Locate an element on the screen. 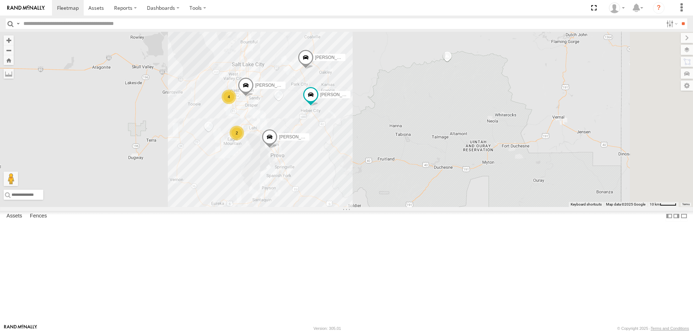 The height and width of the screenshot is (332, 693). label: Assets is located at coordinates (14, 216).